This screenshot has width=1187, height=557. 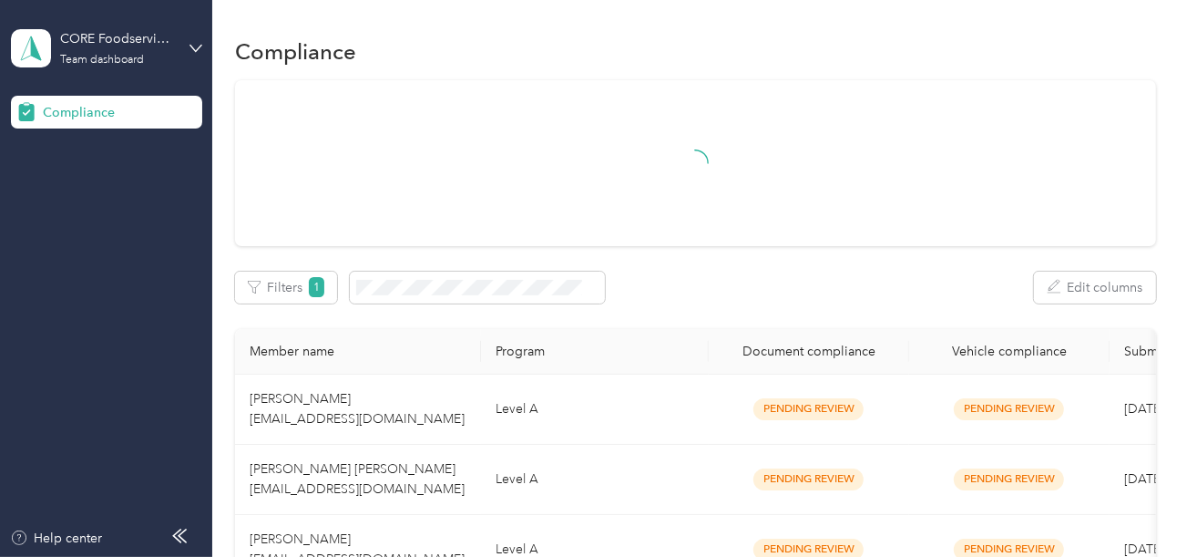 What do you see at coordinates (1095, 287) in the screenshot?
I see `button: Edit columns` at bounding box center [1095, 287].